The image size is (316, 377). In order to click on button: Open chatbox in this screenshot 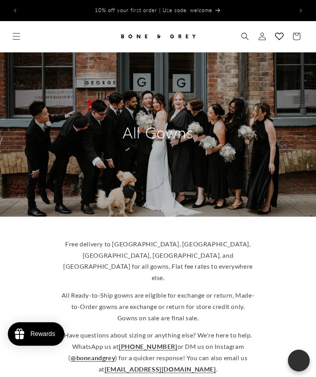, I will do `click(299, 360)`.